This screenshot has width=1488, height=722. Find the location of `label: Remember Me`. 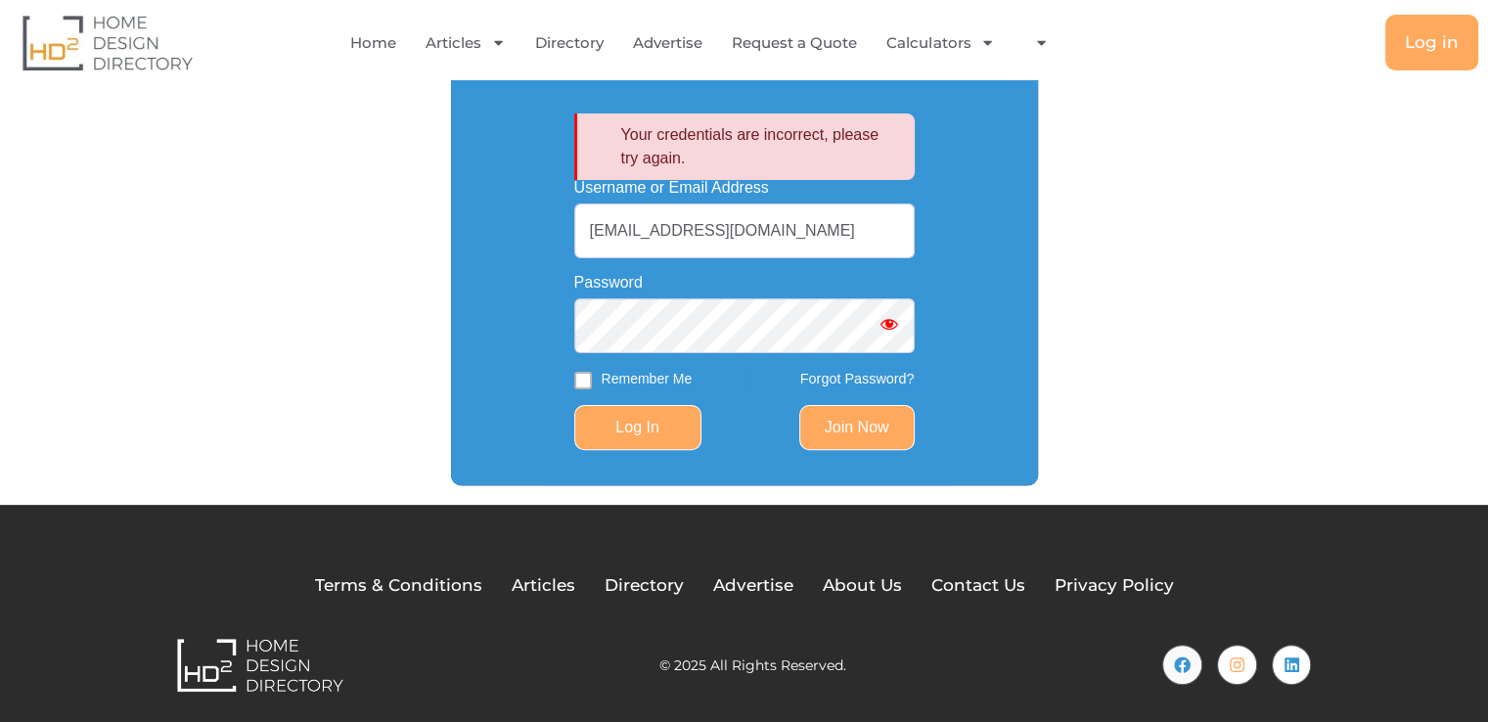

label: Remember Me is located at coordinates (647, 379).